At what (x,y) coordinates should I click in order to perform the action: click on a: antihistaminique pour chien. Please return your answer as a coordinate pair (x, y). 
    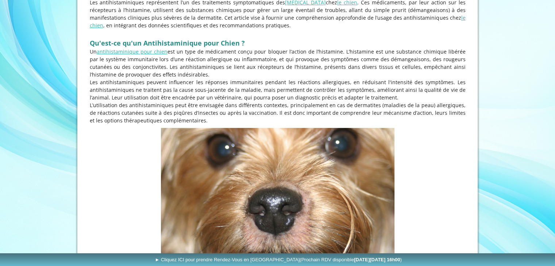
    Looking at the image, I should click on (132, 51).